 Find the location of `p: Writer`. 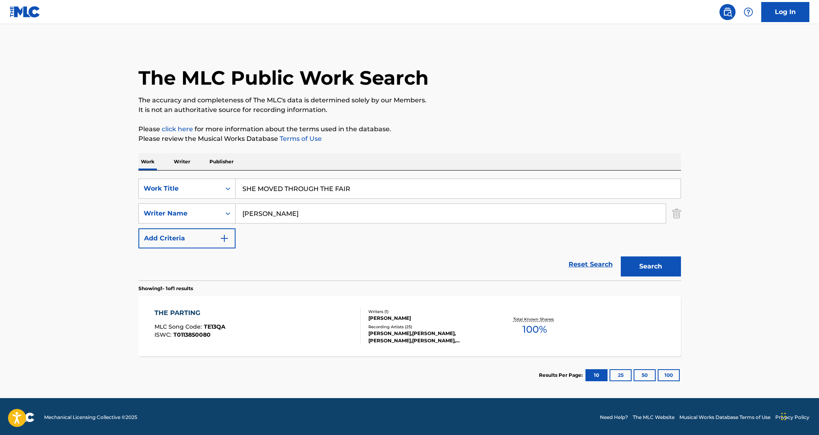

p: Writer is located at coordinates (182, 162).